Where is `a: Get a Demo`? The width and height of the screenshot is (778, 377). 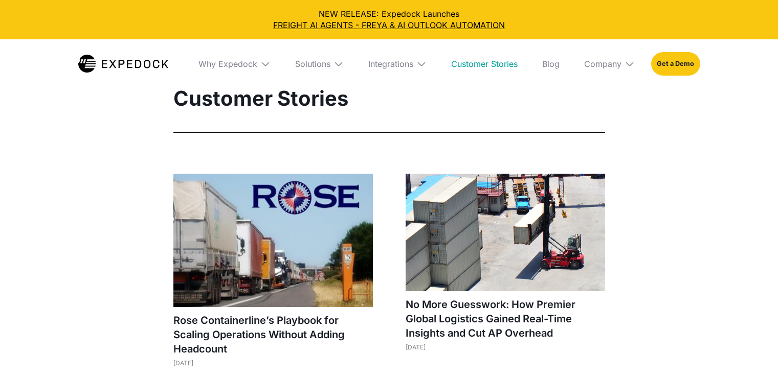
a: Get a Demo is located at coordinates (675, 64).